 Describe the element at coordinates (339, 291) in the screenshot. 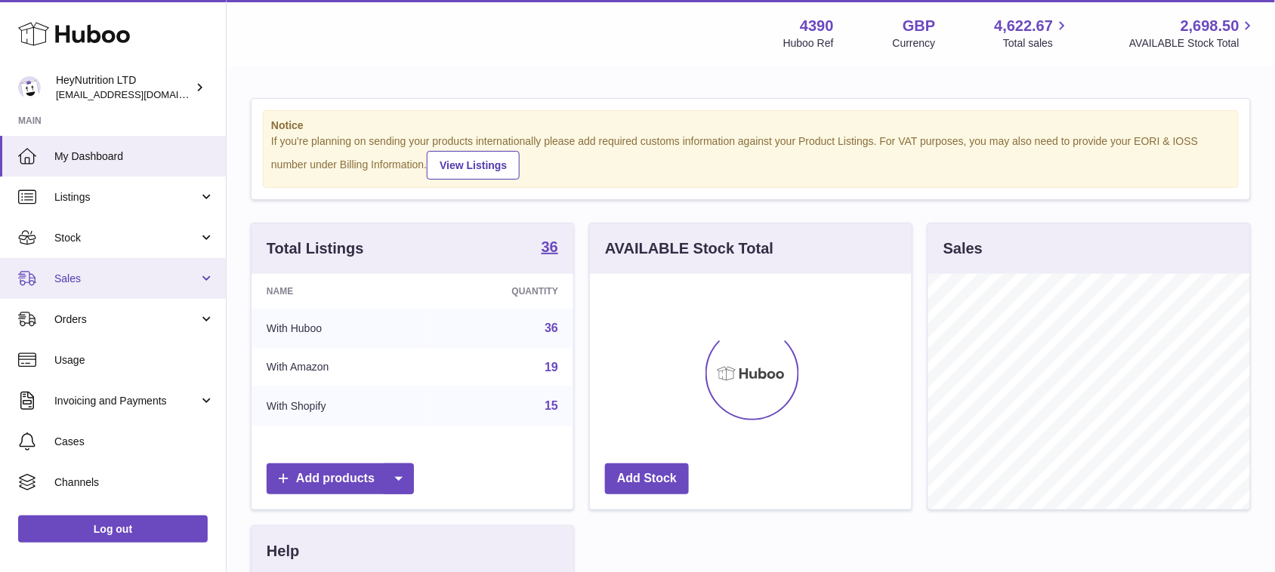

I see `th: Name` at that location.